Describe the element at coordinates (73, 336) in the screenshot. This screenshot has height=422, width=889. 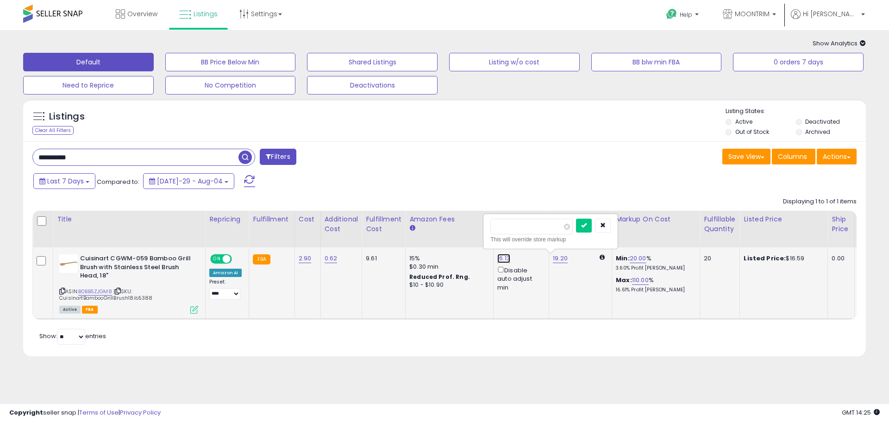
I see `span: Show: entries` at that location.